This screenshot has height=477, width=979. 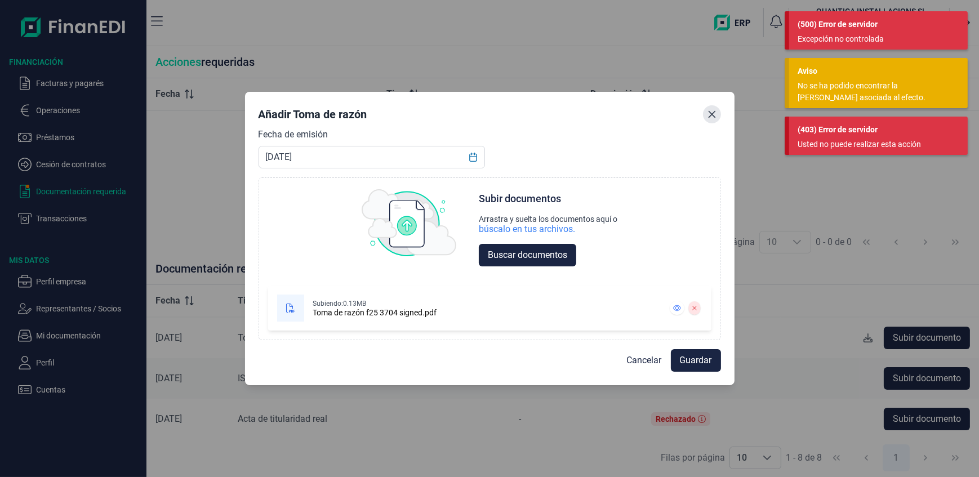 What do you see at coordinates (874, 39) in the screenshot?
I see `div: Excepción no controlada` at bounding box center [874, 39].